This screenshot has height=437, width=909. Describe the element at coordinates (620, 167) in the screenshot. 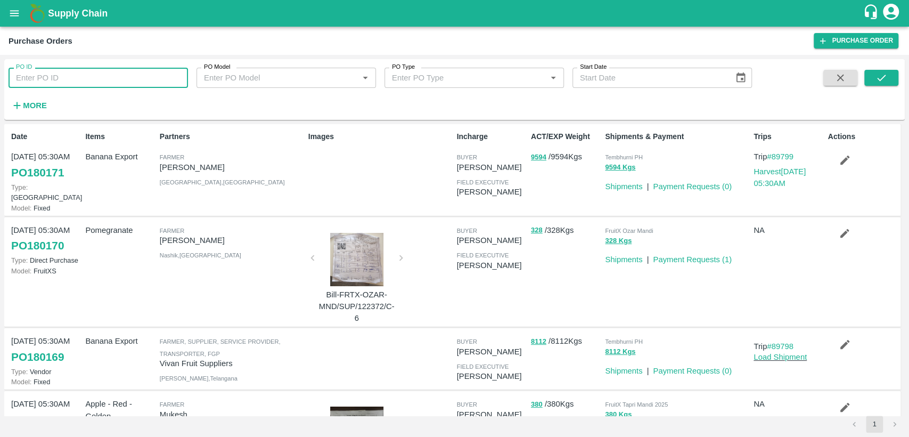

I see `button: 9594 Kgs` at that location.